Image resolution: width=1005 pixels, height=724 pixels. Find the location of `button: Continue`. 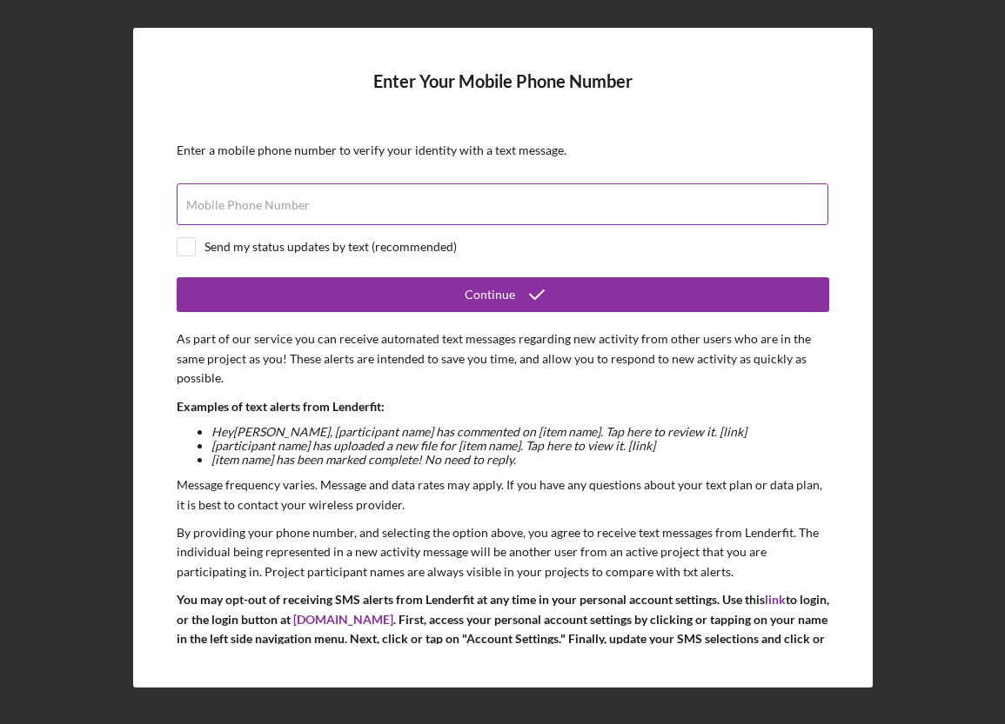

button: Continue is located at coordinates (503, 295).